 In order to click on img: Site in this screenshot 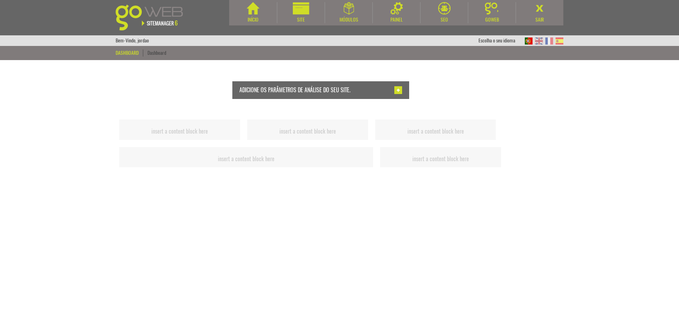, I will do `click(301, 8)`.